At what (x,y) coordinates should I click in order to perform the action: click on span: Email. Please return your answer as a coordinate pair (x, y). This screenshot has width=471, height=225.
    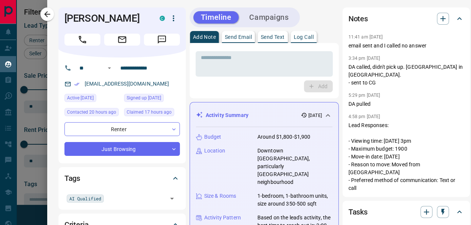
    Looking at the image, I should click on (122, 40).